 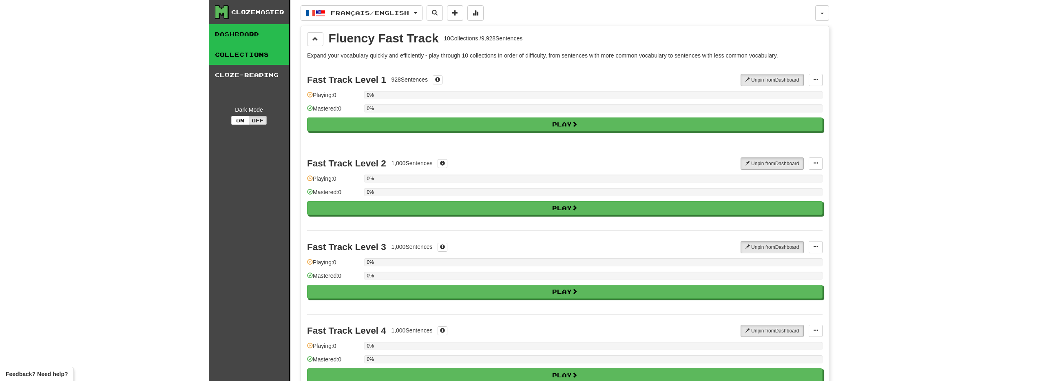 What do you see at coordinates (249, 34) in the screenshot?
I see `a: Dashboard` at bounding box center [249, 34].